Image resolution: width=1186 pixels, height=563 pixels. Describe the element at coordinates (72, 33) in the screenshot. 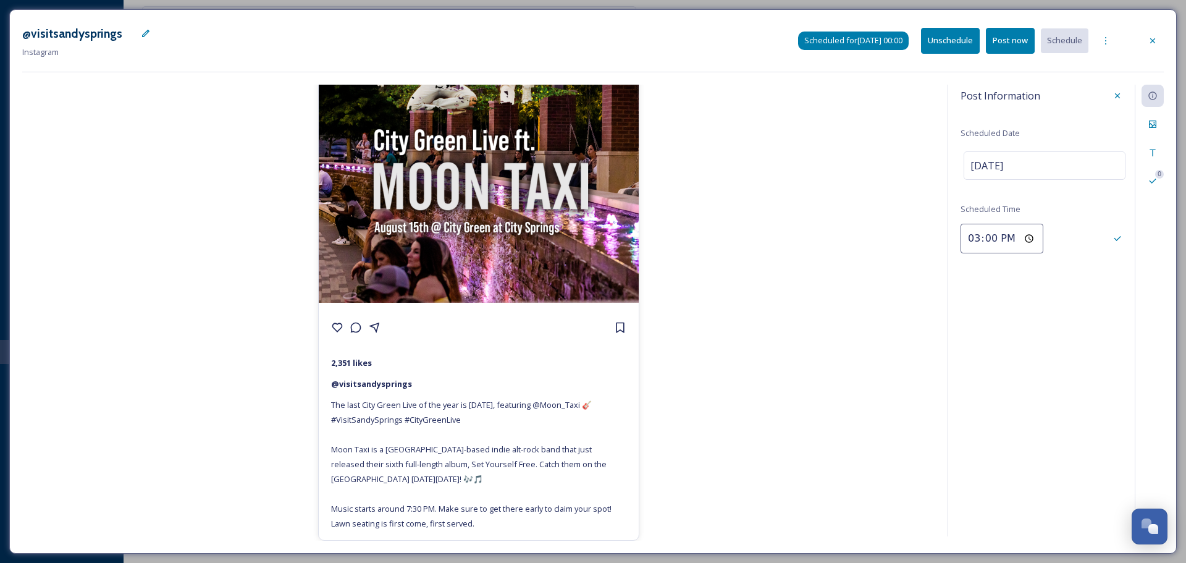

I see `h3: @visitsandysprings` at that location.